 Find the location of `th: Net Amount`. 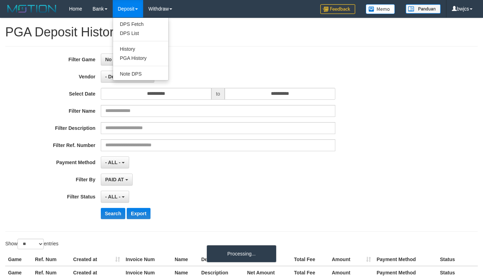

th: Net Amount is located at coordinates (268, 272).